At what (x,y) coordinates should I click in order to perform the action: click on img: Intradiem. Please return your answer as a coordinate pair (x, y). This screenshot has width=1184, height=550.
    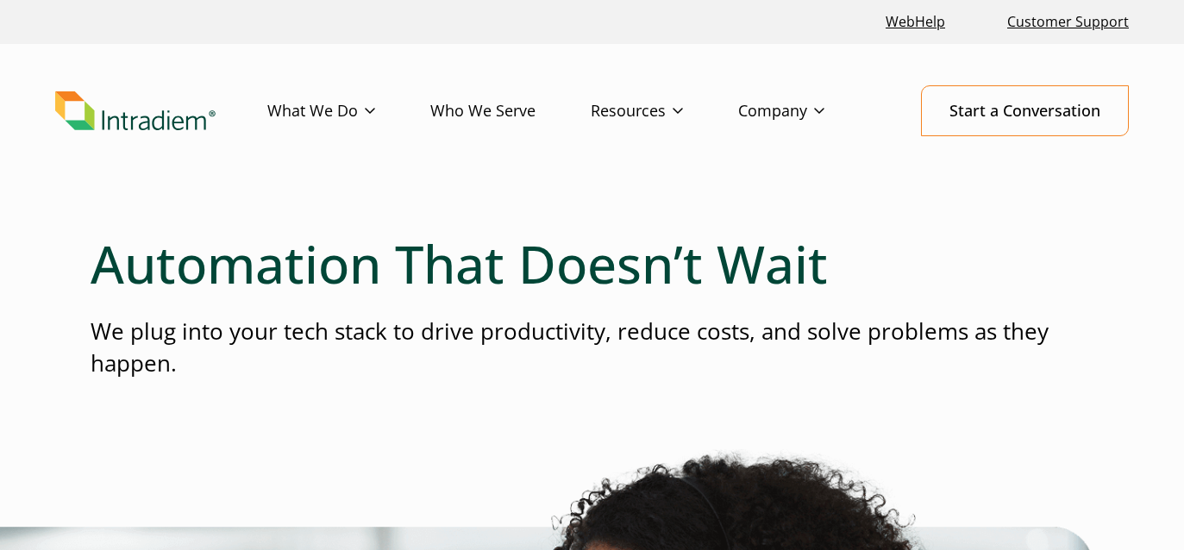
    Looking at the image, I should click on (135, 111).